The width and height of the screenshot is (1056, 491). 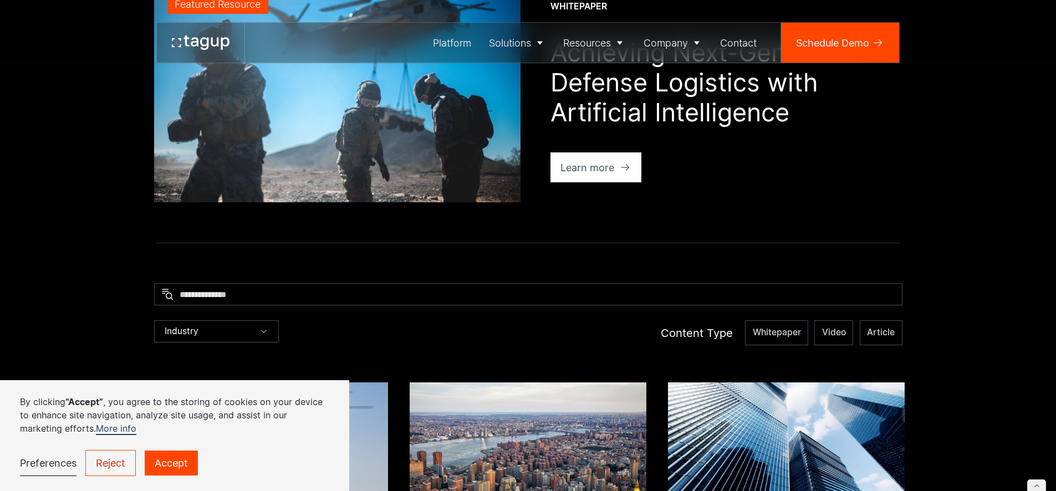 What do you see at coordinates (595, 43) in the screenshot?
I see `a: Resources` at bounding box center [595, 43].